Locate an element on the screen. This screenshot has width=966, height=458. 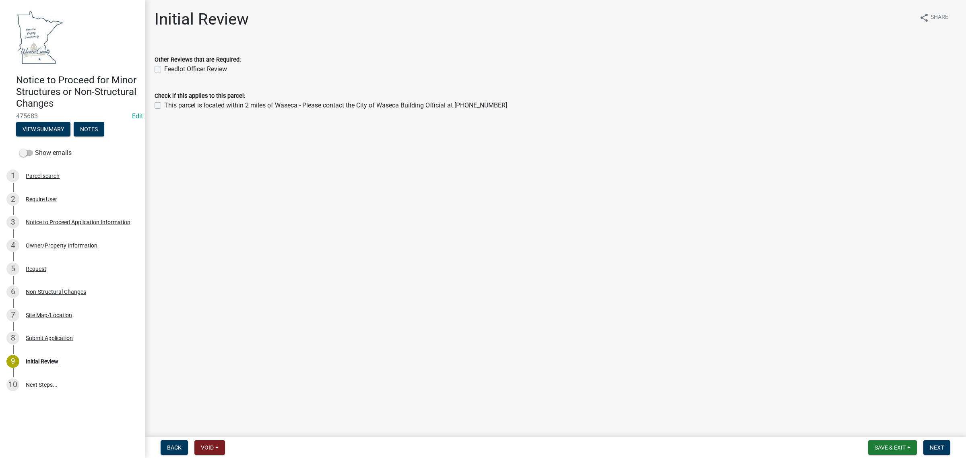
span: Back is located at coordinates (174, 448).